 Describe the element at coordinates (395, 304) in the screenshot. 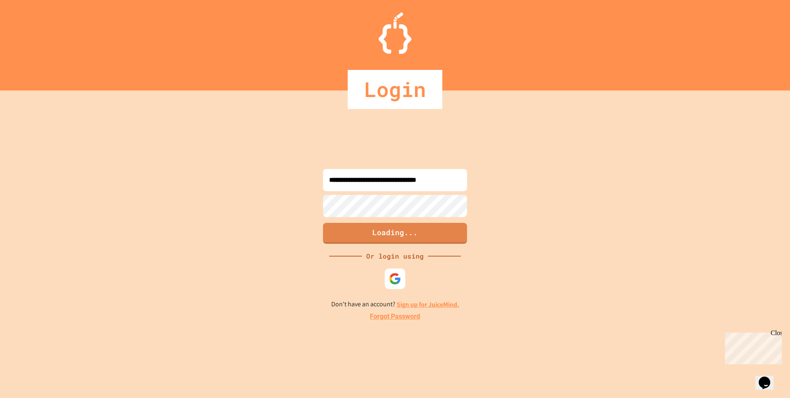

I see `p: Don't have an account?` at that location.